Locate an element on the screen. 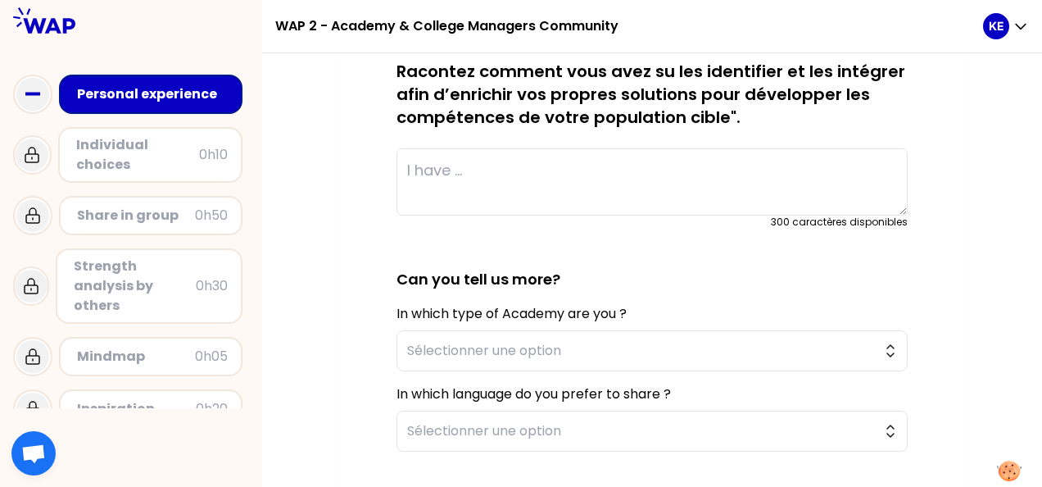  div: Share in group is located at coordinates (136, 216).